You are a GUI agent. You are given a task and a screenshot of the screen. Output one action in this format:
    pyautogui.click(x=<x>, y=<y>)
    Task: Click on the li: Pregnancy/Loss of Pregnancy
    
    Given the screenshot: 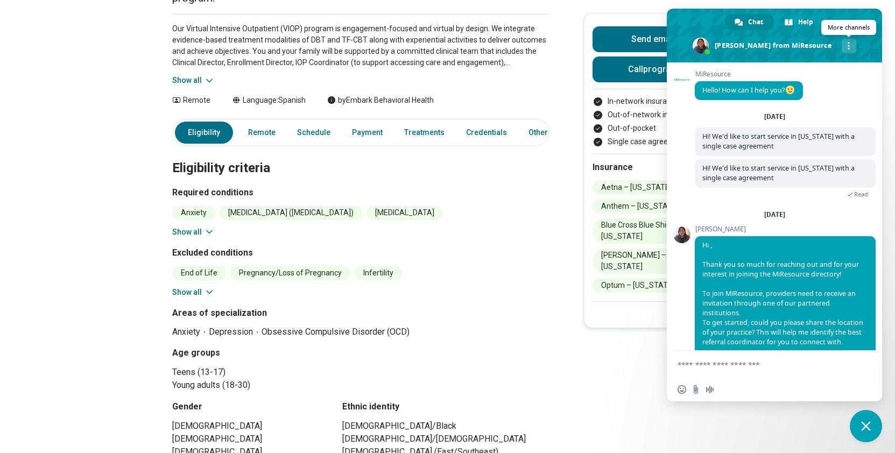 What is the action you would take?
    pyautogui.click(x=290, y=273)
    